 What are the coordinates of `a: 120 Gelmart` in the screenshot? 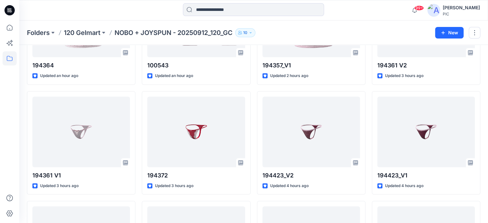 It's located at (82, 33).